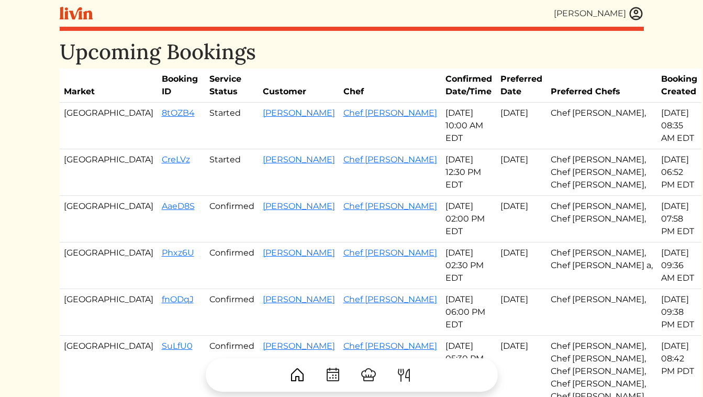  What do you see at coordinates (404, 375) in the screenshot?
I see `img: ForkKnife-55491504ffdb50bab0c1e09e7649658475375261d09fd45db06cec23bce548bf.svg` at bounding box center [404, 375].